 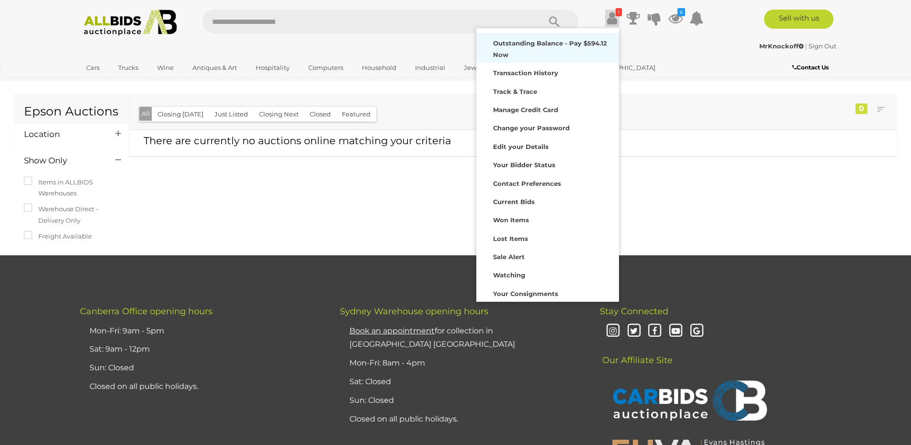 What do you see at coordinates (527, 183) in the screenshot?
I see `strong: Contact Preferences` at bounding box center [527, 183].